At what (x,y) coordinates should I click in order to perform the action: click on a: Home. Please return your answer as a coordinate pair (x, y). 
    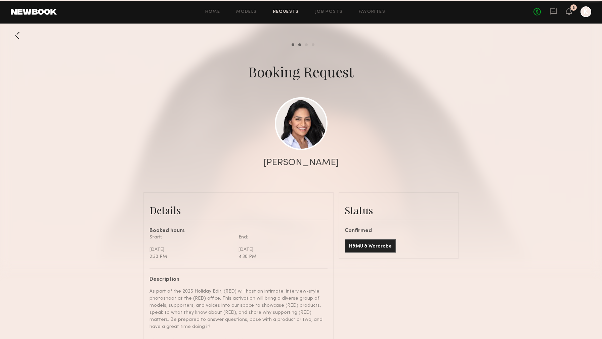
    Looking at the image, I should click on (213, 12).